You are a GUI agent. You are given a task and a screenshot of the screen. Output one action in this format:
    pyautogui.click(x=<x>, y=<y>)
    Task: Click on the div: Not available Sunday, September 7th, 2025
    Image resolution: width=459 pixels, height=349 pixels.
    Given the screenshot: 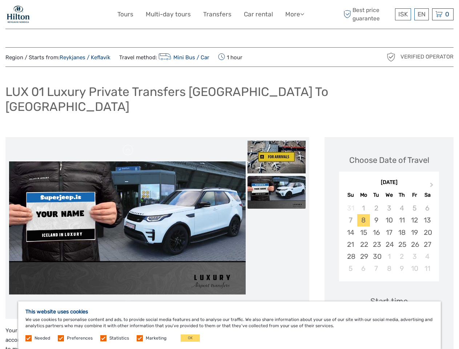 What is the action you would take?
    pyautogui.click(x=350, y=220)
    